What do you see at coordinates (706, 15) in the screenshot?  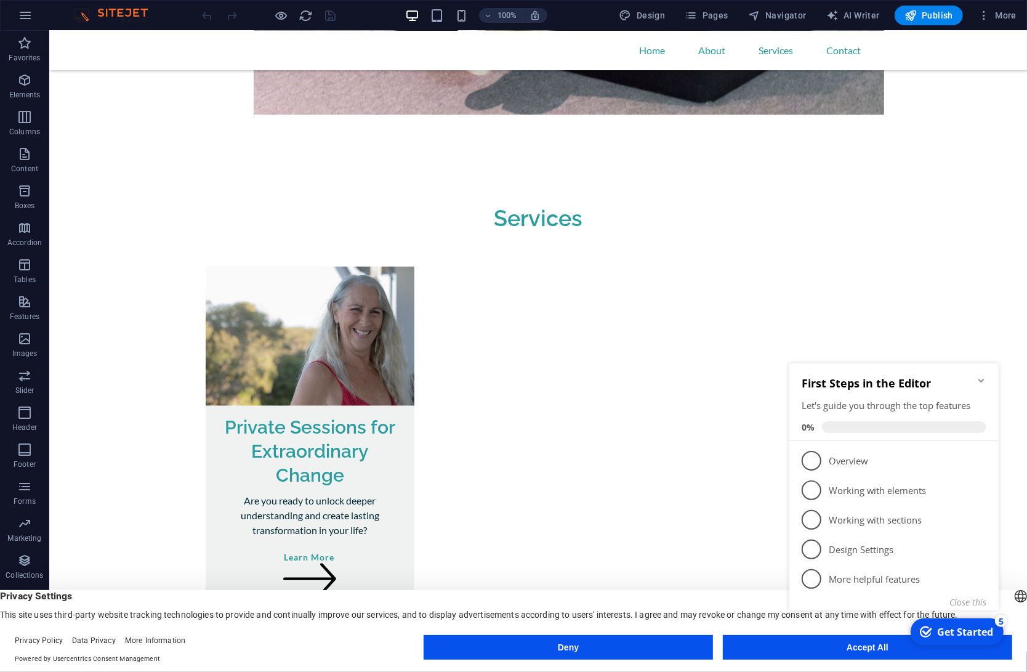 I see `span: Pages` at bounding box center [706, 15].